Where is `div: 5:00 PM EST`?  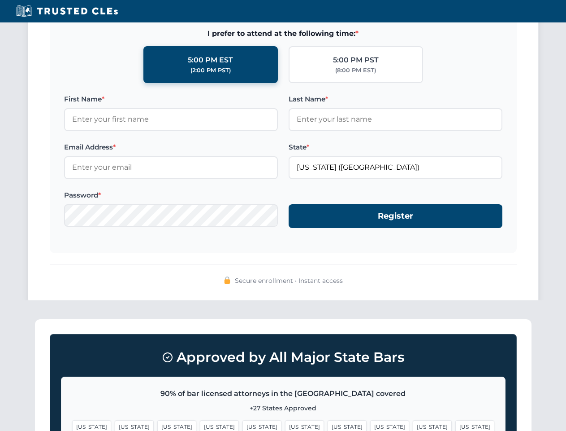
div: 5:00 PM EST is located at coordinates (210, 60).